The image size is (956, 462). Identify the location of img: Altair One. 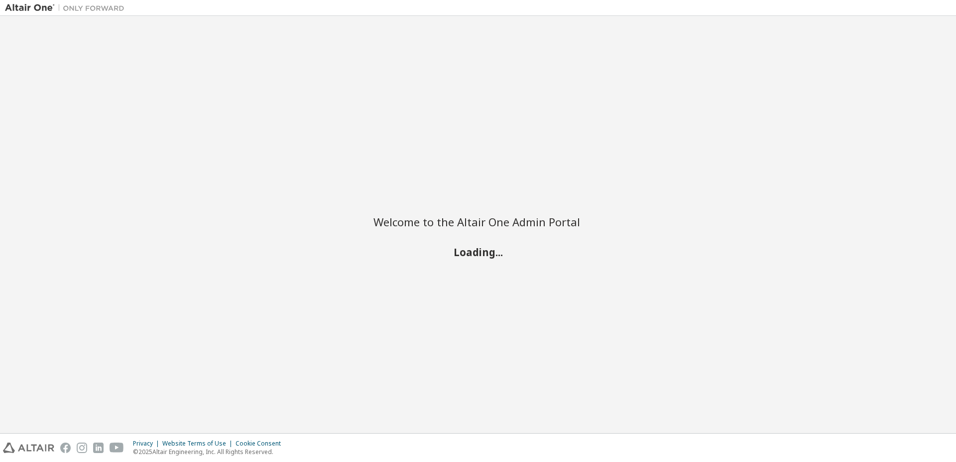
(67, 8).